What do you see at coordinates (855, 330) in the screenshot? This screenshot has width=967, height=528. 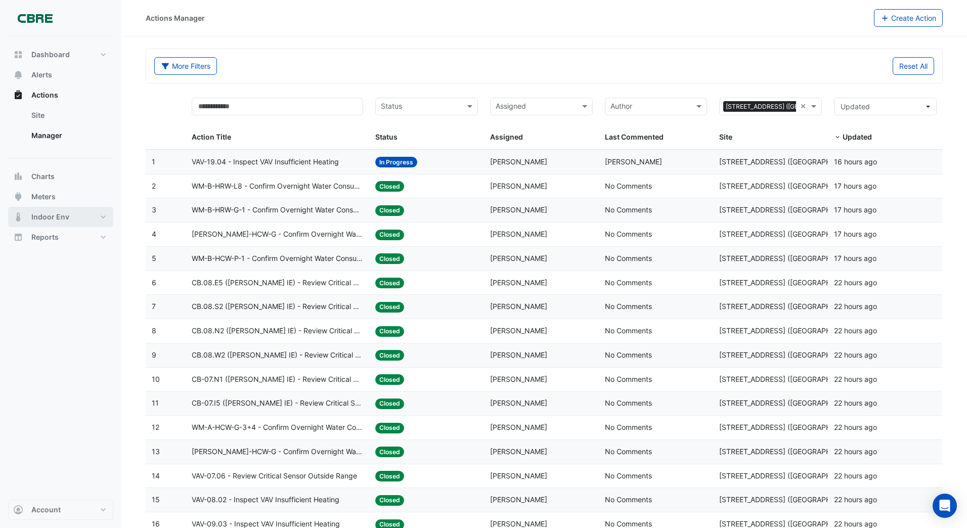 I see `span: 2025-08-14T09:06:39.804` at bounding box center [855, 330].